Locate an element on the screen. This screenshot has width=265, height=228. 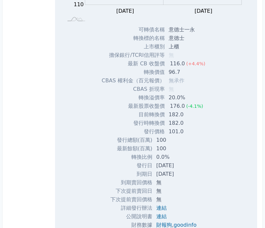
tspan: 110 is located at coordinates (79, 5).